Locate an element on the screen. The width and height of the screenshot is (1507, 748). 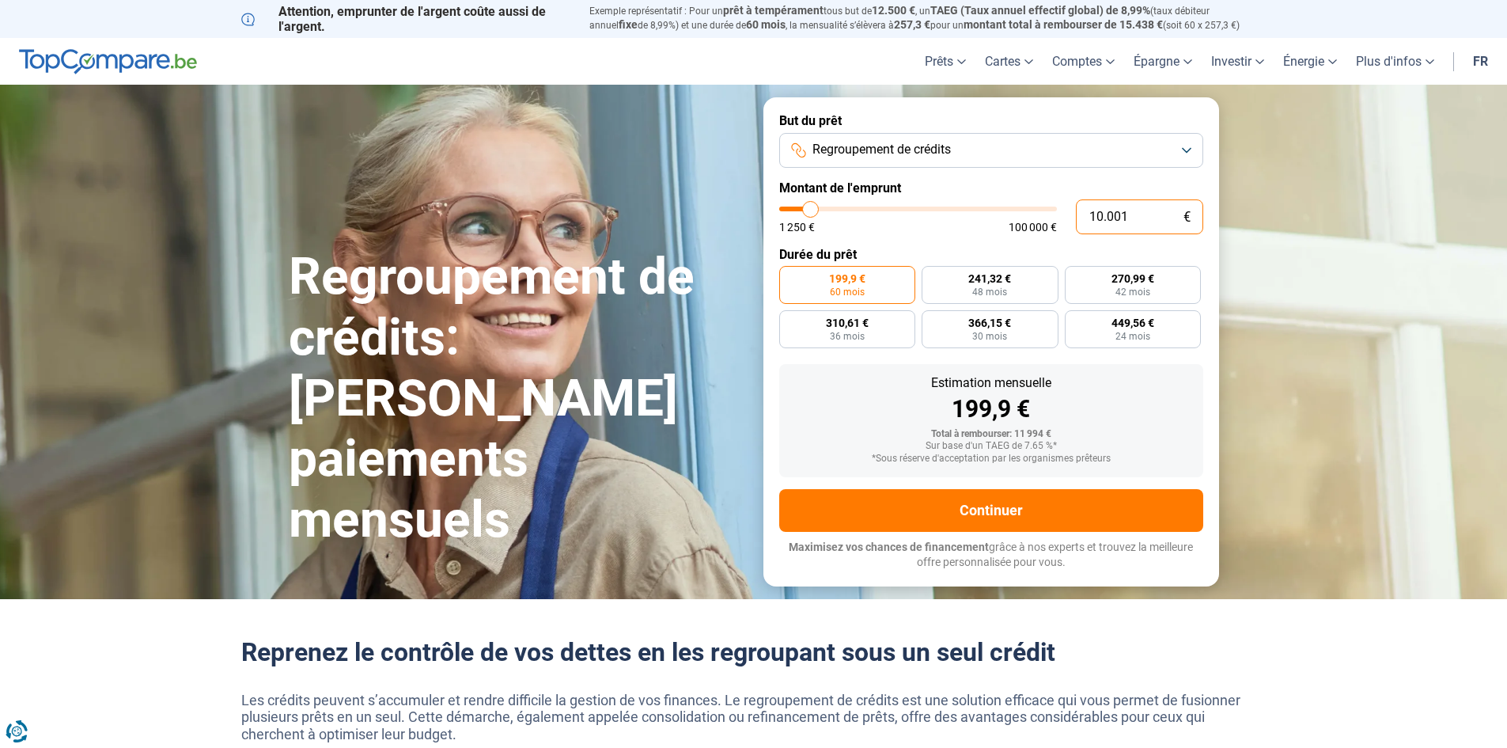
p: grâce à nos experts et trouvez la meilleure offre personnalisée pour vous. is located at coordinates (991, 555).